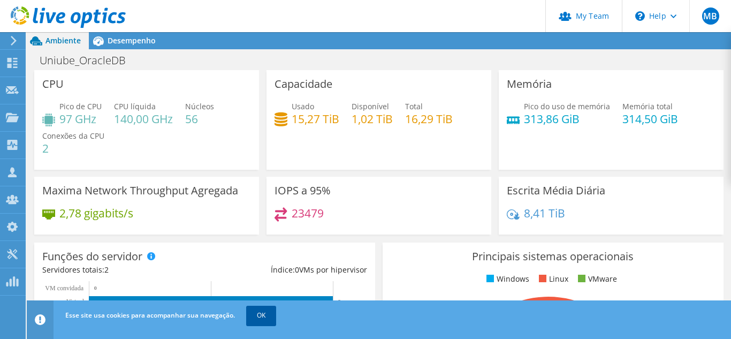  I want to click on h4: 314,50 GiB, so click(650, 119).